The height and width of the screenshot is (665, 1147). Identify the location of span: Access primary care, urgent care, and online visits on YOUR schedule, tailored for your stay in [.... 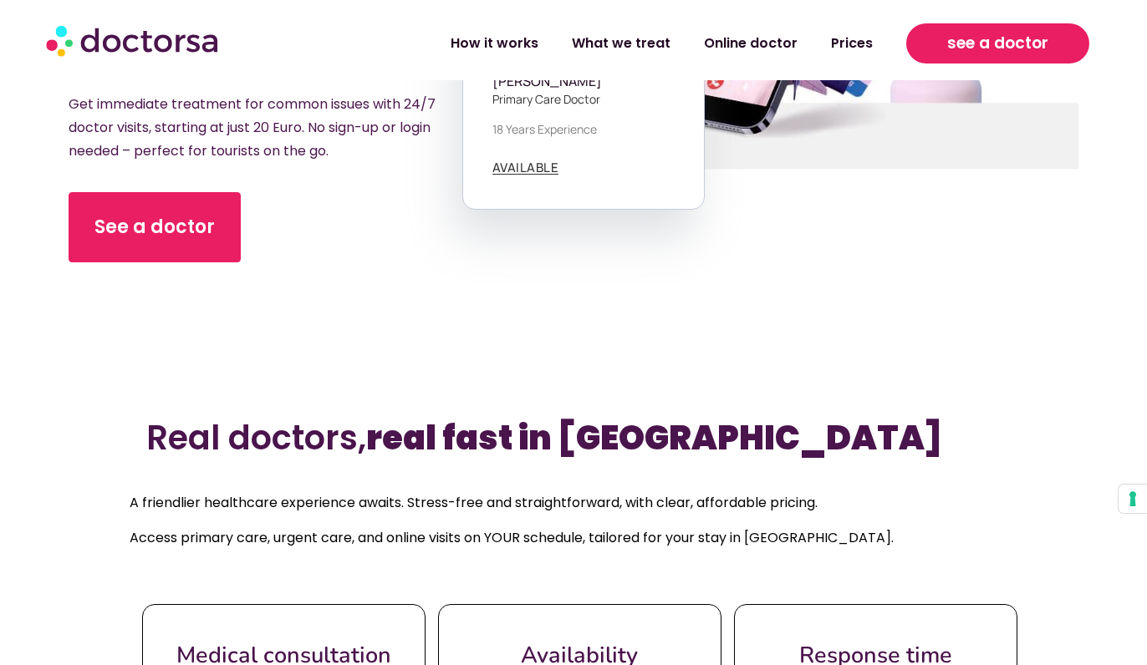
(511, 537).